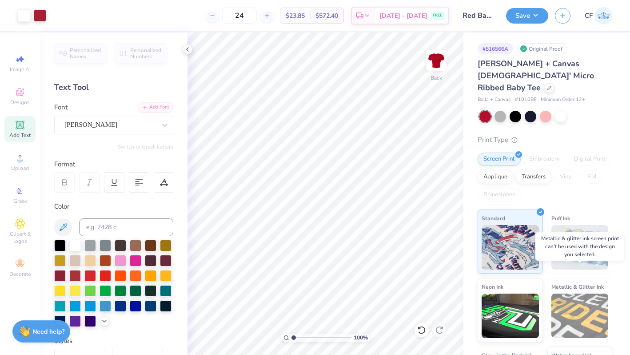  I want to click on span: $23.85, so click(295, 16).